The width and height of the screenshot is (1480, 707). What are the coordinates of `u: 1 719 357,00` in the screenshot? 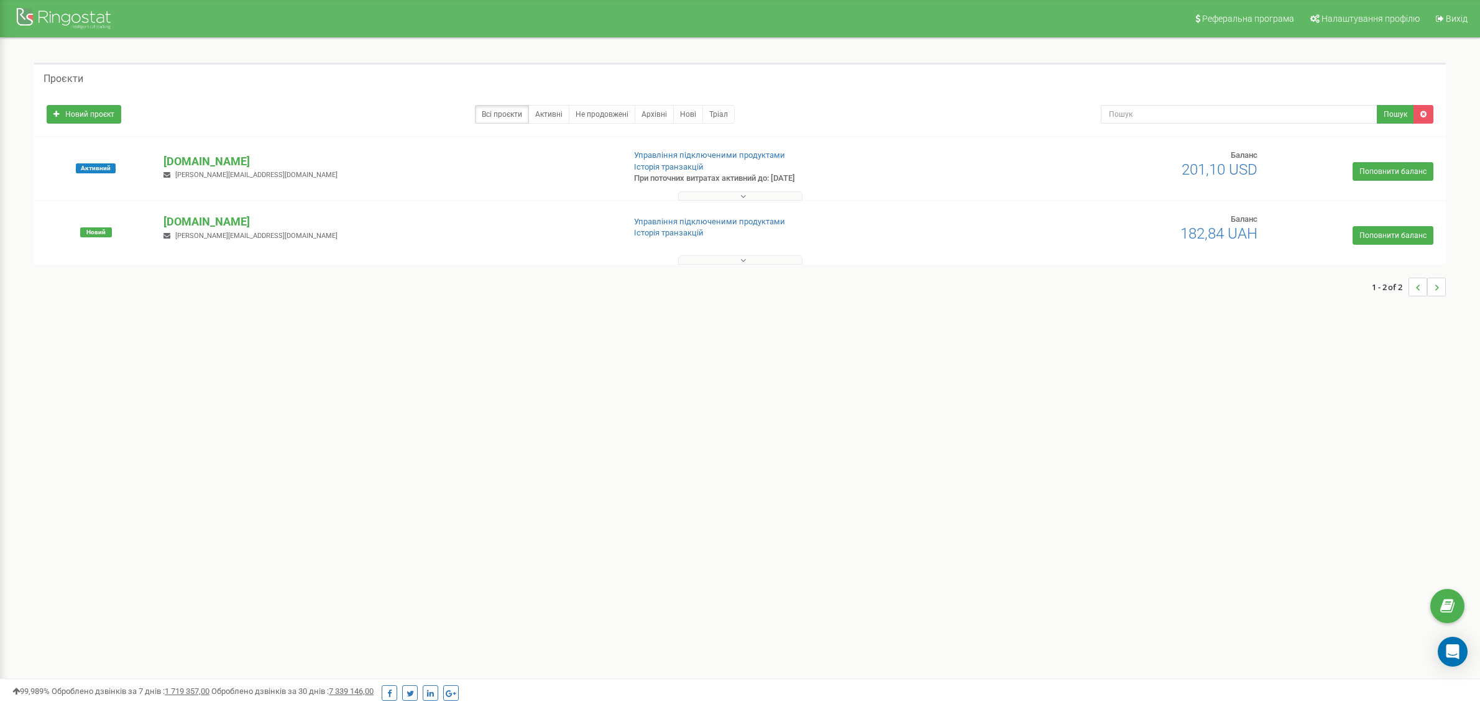 It's located at (187, 691).